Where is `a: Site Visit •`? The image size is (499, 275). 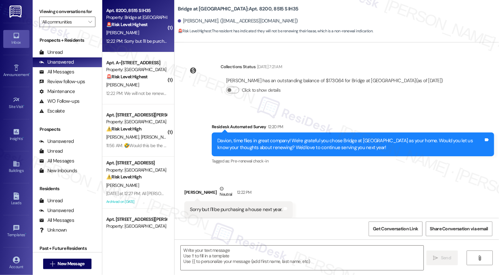 a: Site Visit • is located at coordinates (16, 103).